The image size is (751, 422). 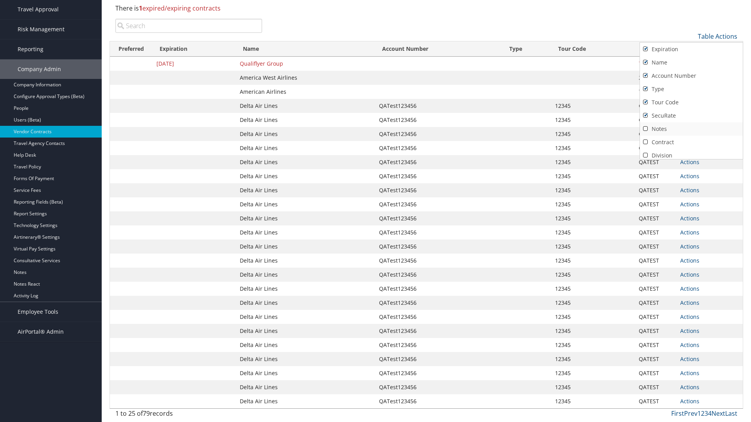 I want to click on span: AirPortal® Admin, so click(x=41, y=332).